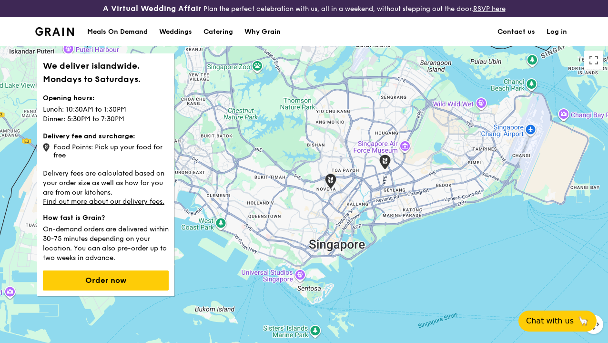 The height and width of the screenshot is (343, 608). I want to click on a: Catering, so click(218, 32).